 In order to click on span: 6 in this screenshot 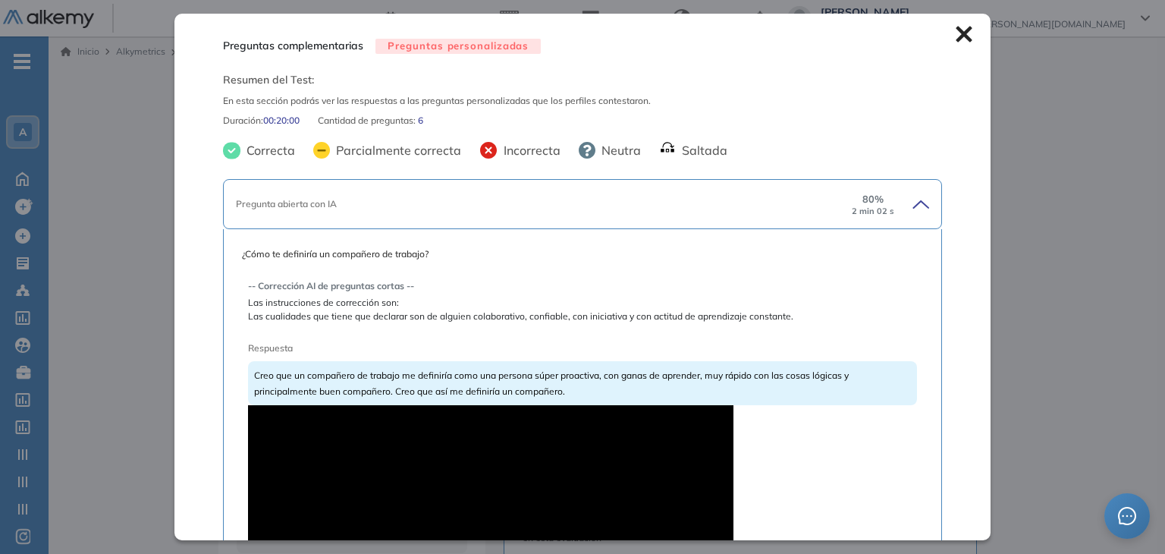, I will do `click(420, 121)`.